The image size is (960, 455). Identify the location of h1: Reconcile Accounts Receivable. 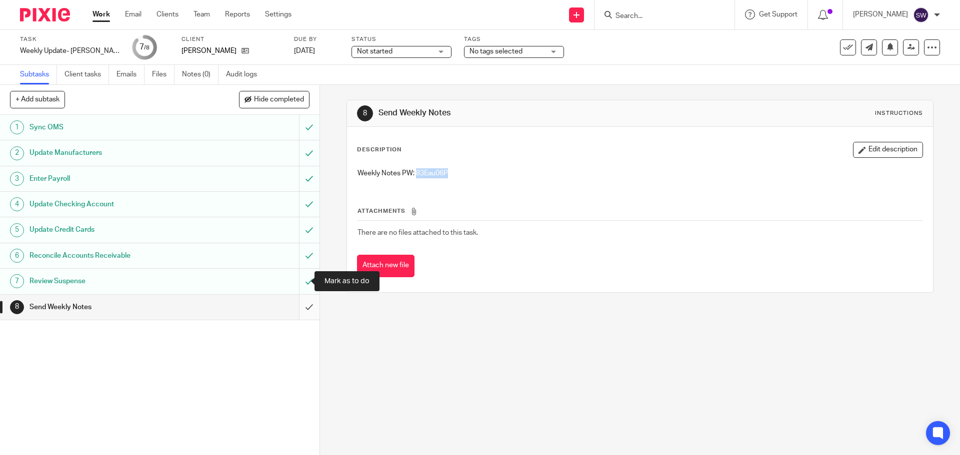
(116, 256).